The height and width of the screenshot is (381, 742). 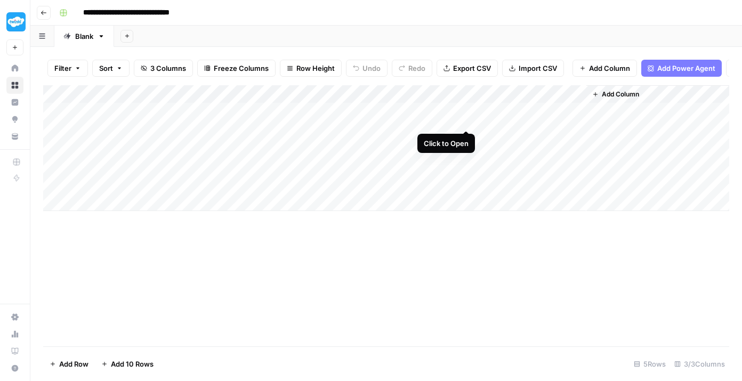 What do you see at coordinates (15, 22) in the screenshot?
I see `button: Workspace: Twinkl` at bounding box center [15, 22].